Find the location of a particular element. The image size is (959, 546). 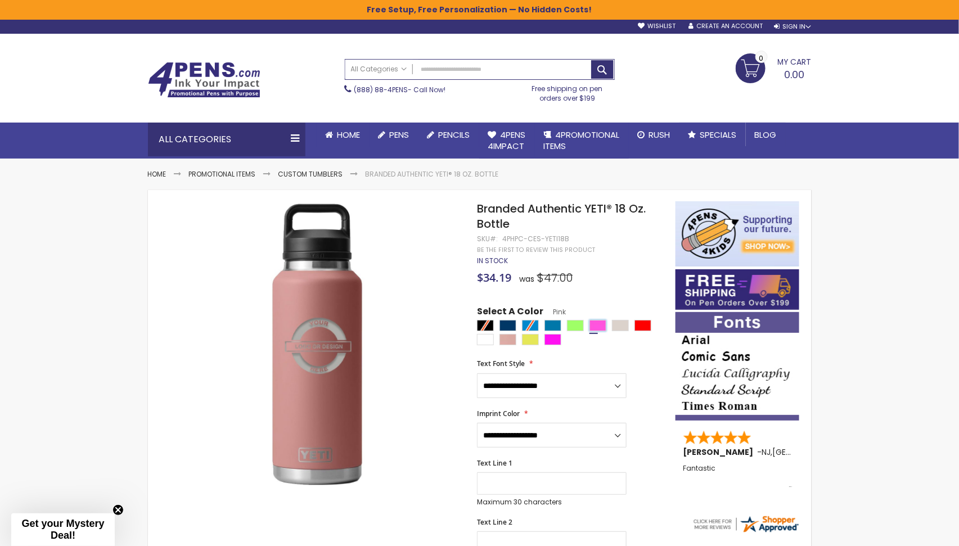

div: Neon Pink is located at coordinates (553, 340).